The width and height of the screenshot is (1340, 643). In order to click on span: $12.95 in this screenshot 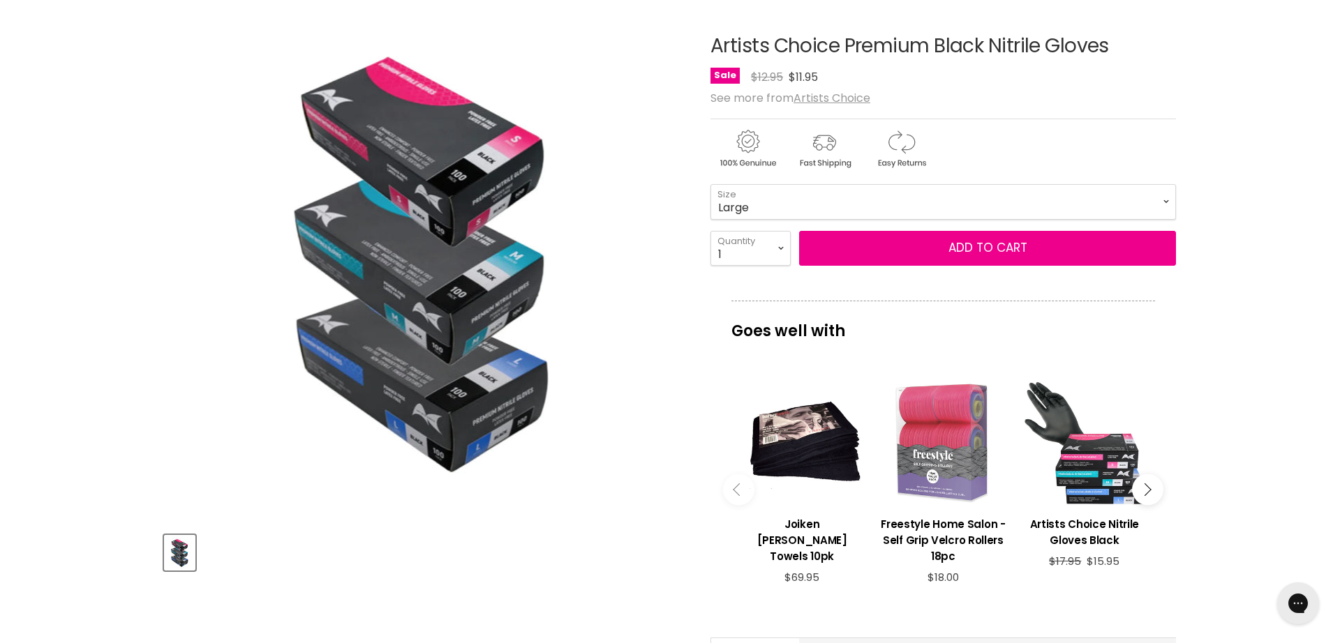, I will do `click(767, 77)`.